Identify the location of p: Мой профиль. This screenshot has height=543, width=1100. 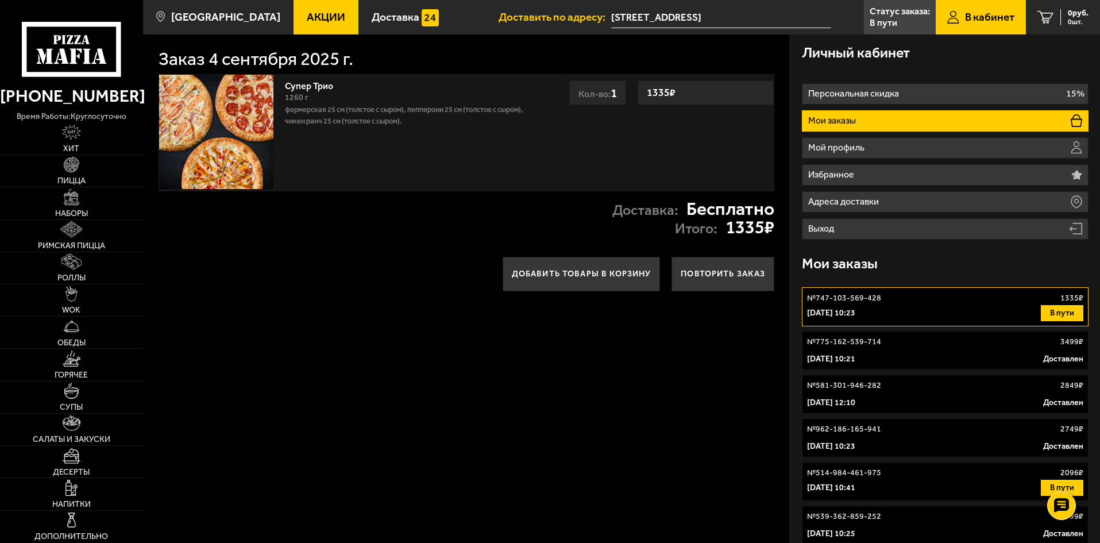
(838, 148).